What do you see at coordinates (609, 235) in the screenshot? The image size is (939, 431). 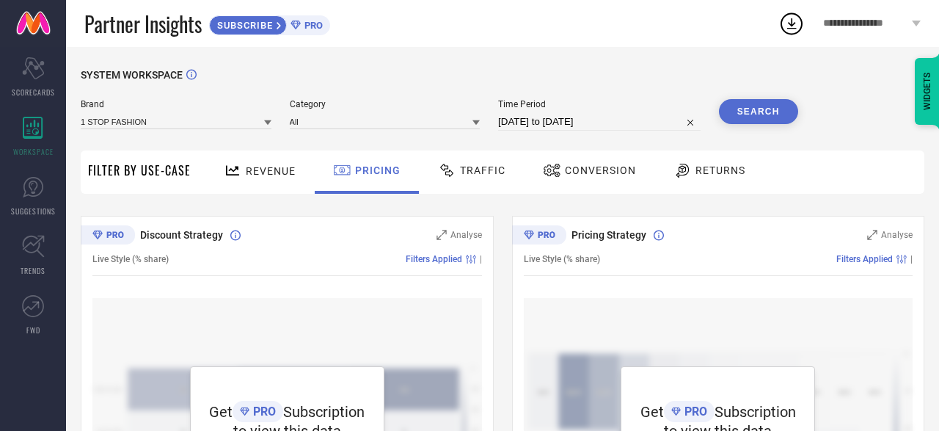 I see `span: Pricing Strategy` at bounding box center [609, 235].